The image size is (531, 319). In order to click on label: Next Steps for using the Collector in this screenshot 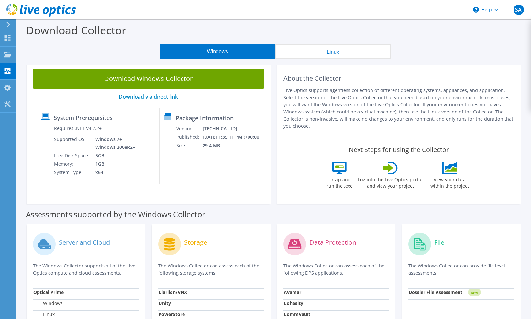, I will do `click(399, 150)`.